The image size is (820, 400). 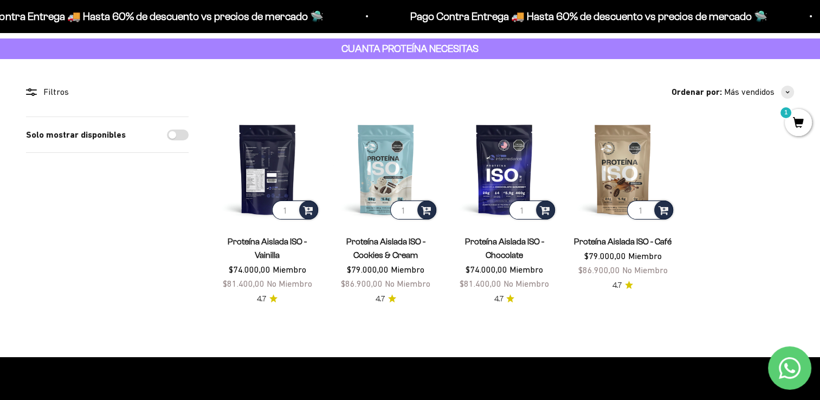 I want to click on strong: CUANTA PROTEÍNA NECESITAS, so click(x=410, y=48).